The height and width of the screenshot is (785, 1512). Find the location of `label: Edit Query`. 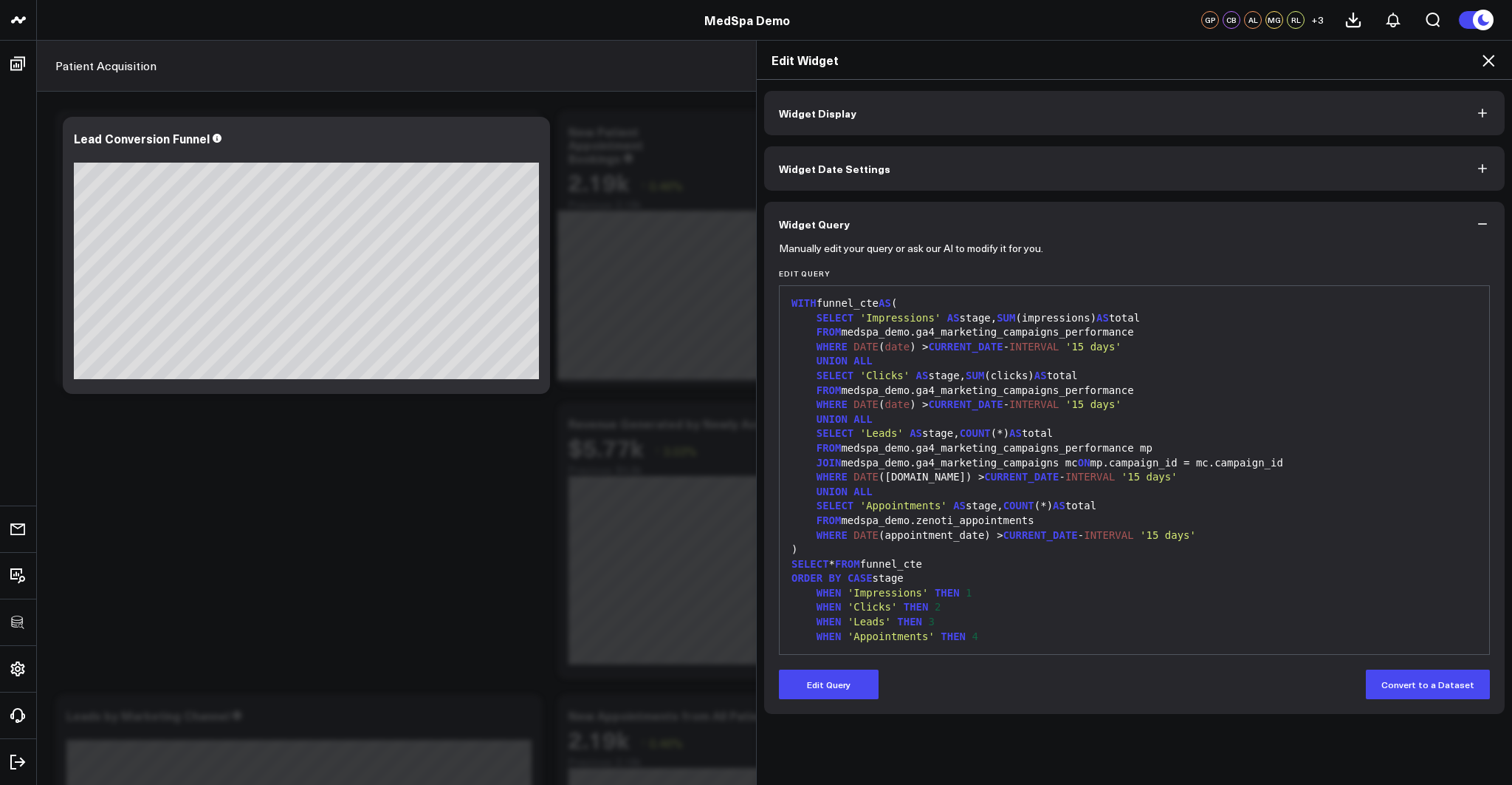

label: Edit Query is located at coordinates (1135, 273).